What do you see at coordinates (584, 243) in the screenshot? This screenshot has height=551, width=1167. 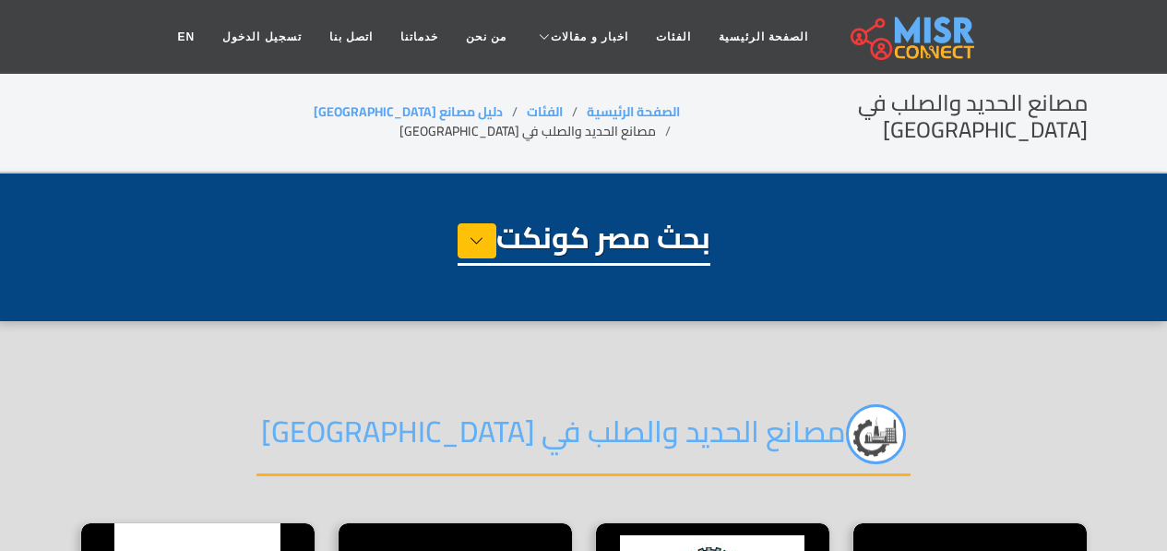 I see `h1: بحث مصر كونكت` at bounding box center [584, 243].